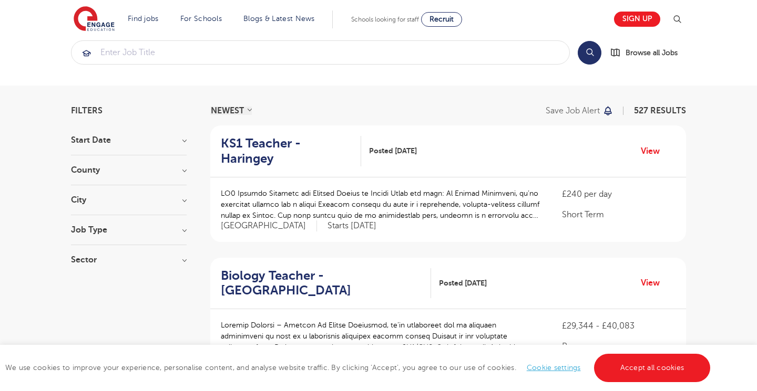 Image resolution: width=757 pixels, height=391 pixels. Describe the element at coordinates (129, 260) in the screenshot. I see `h3: Sector` at that location.